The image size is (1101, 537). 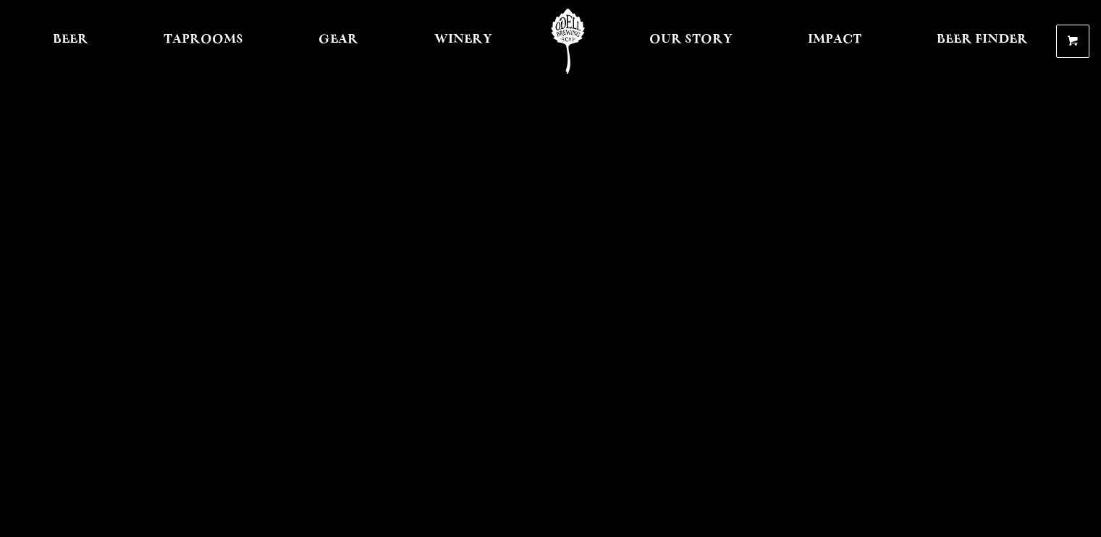 What do you see at coordinates (835, 41) in the screenshot?
I see `a: Impact` at bounding box center [835, 41].